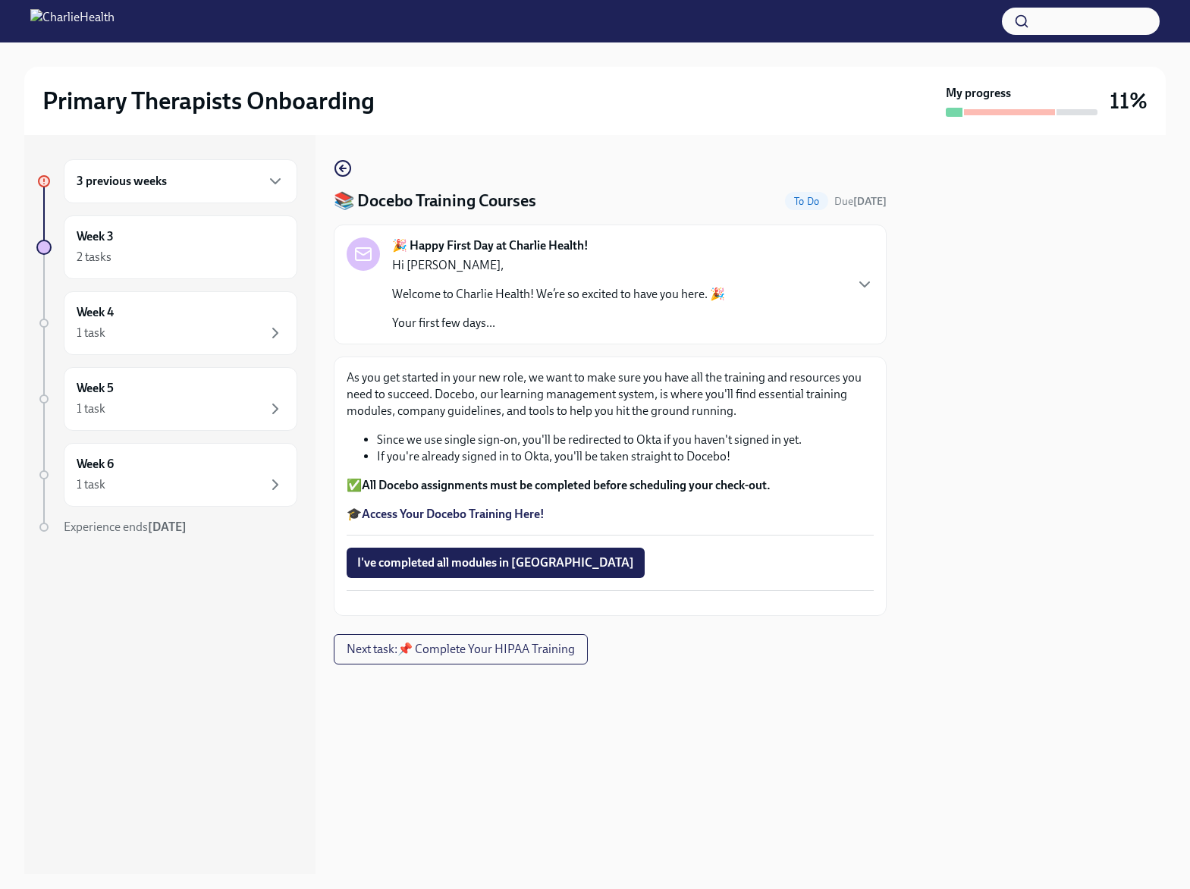 This screenshot has width=1190, height=889. What do you see at coordinates (625, 440) in the screenshot?
I see `li: Since we use single sign-on, you'll be redirected to Okta if you haven't signed in yet.` at bounding box center [625, 440].